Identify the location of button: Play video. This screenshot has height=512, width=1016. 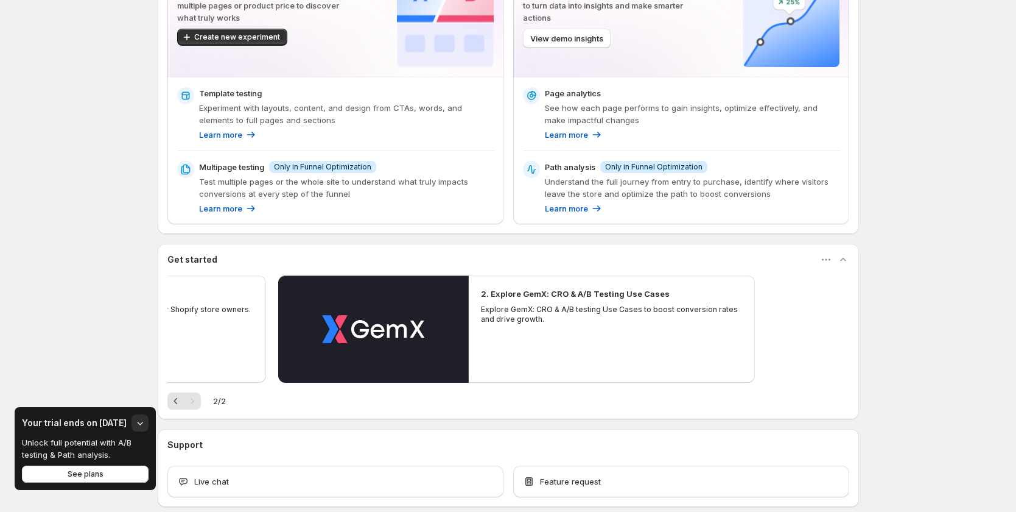
(373, 329).